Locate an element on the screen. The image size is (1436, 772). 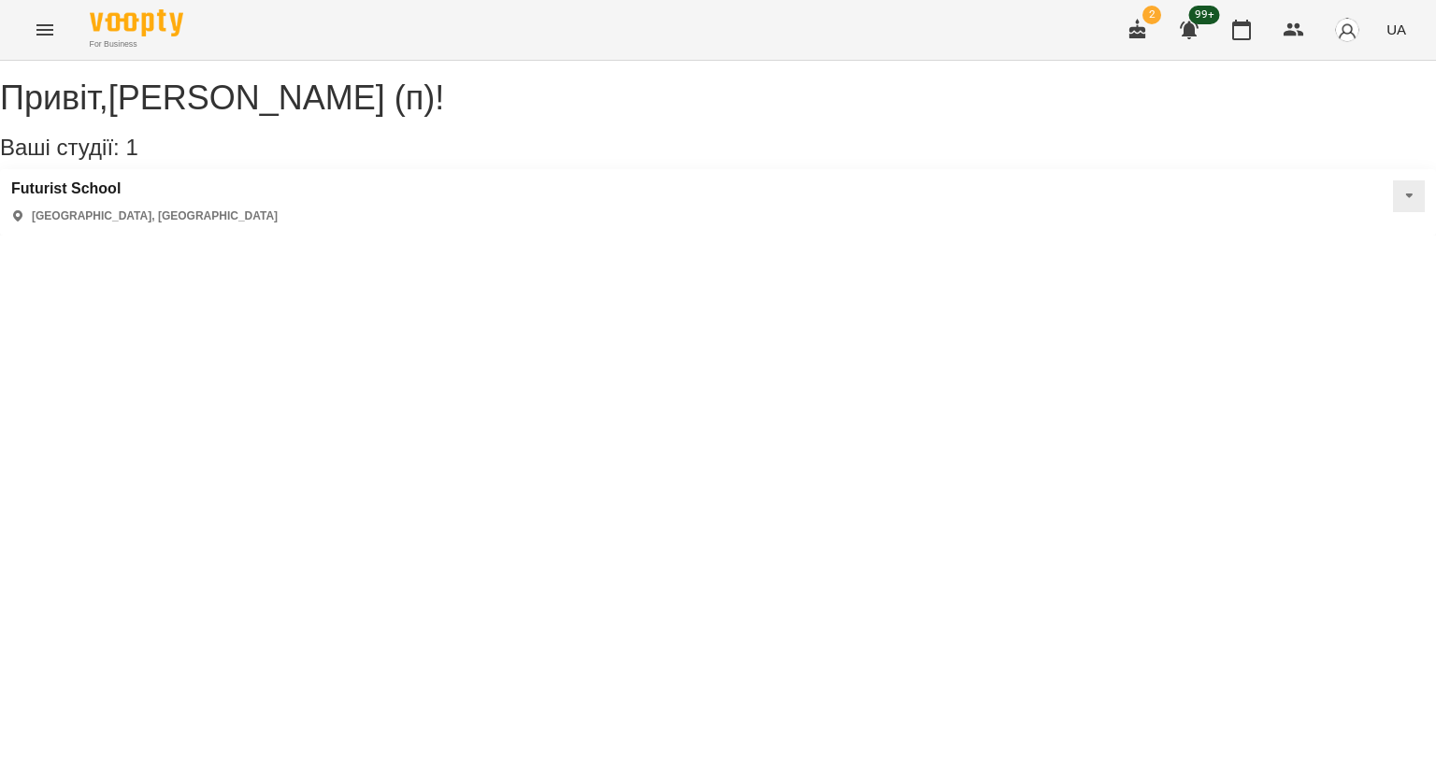
h3: Futurist School is located at coordinates (144, 189).